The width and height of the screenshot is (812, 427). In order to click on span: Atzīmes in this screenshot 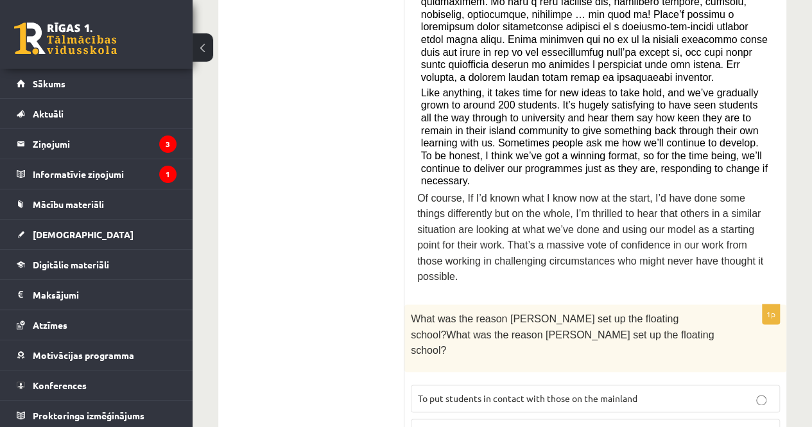, I will do `click(50, 325)`.